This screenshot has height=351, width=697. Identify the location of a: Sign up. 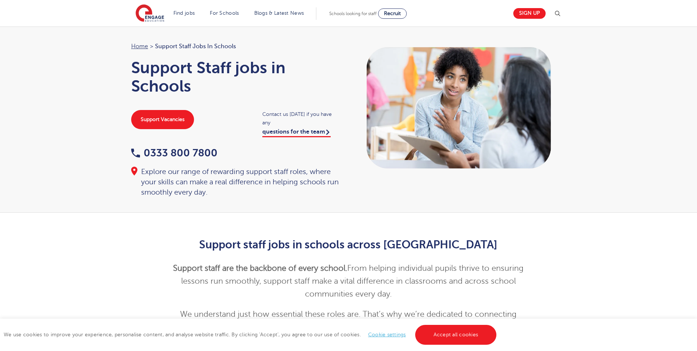
(530, 13).